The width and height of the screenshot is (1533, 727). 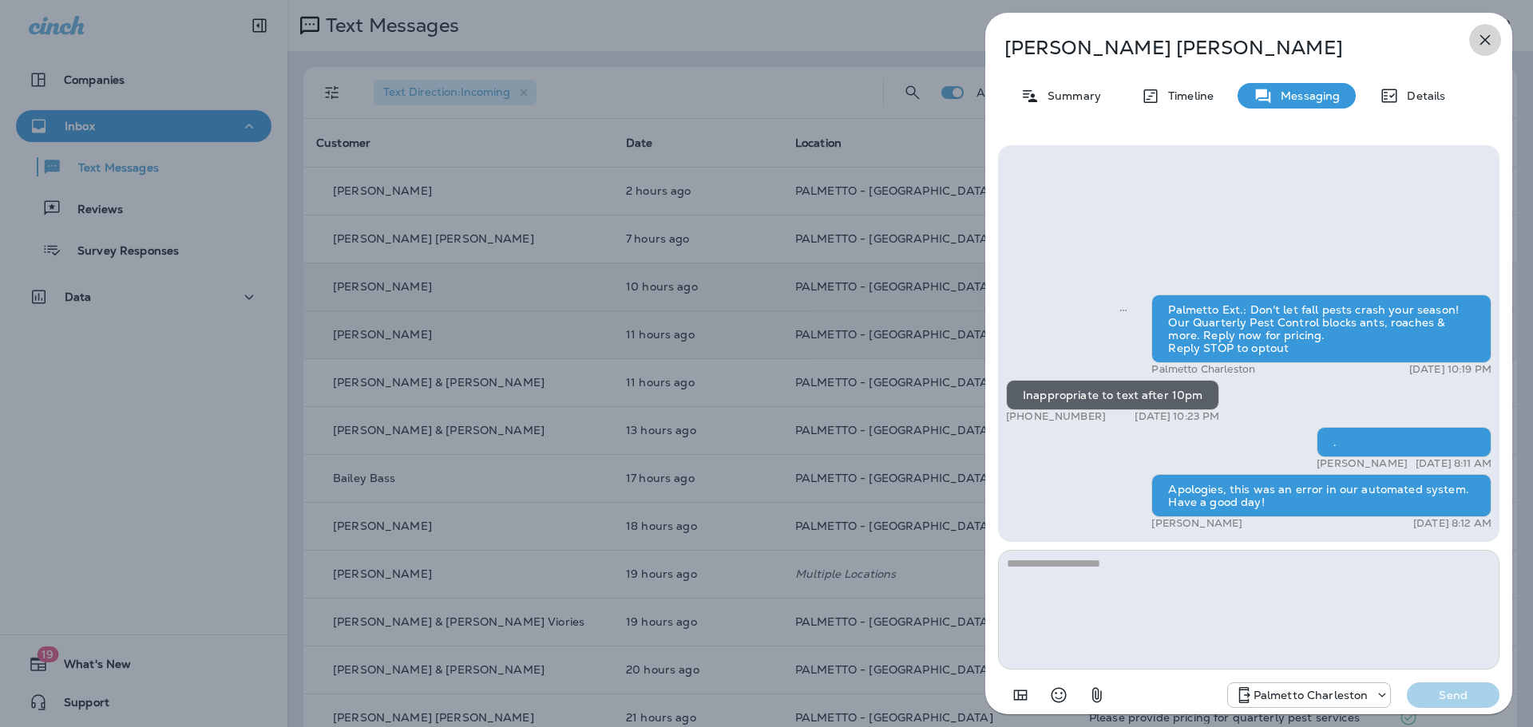 I want to click on div: Palmetto Ext.: Don't let fall pests crash your season! Our Quarterly Pest Control blocks ants, ro..., so click(x=1322, y=329).